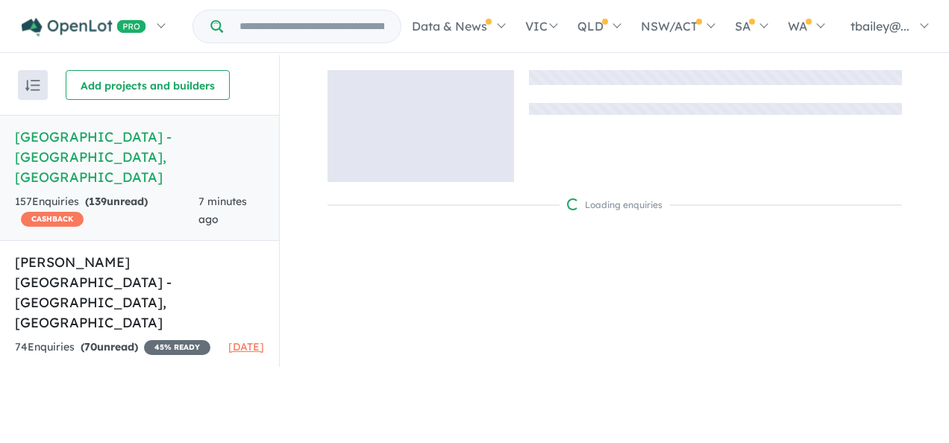  Describe the element at coordinates (90, 347) in the screenshot. I see `span: 70` at that location.